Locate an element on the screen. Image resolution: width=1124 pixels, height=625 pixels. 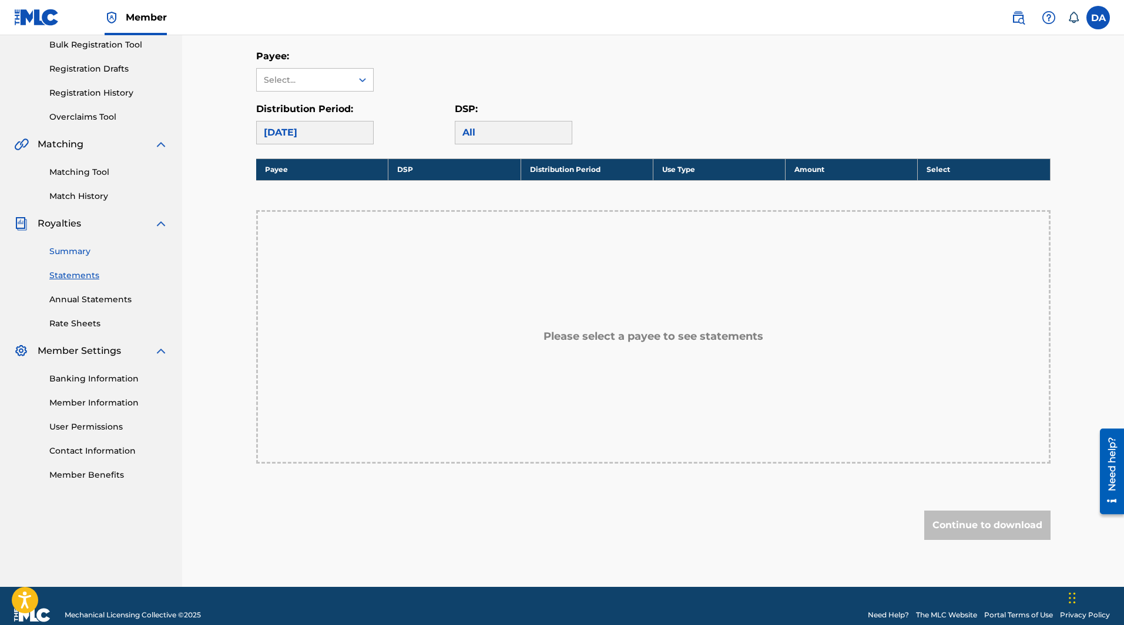
img: Matching is located at coordinates (21, 144).